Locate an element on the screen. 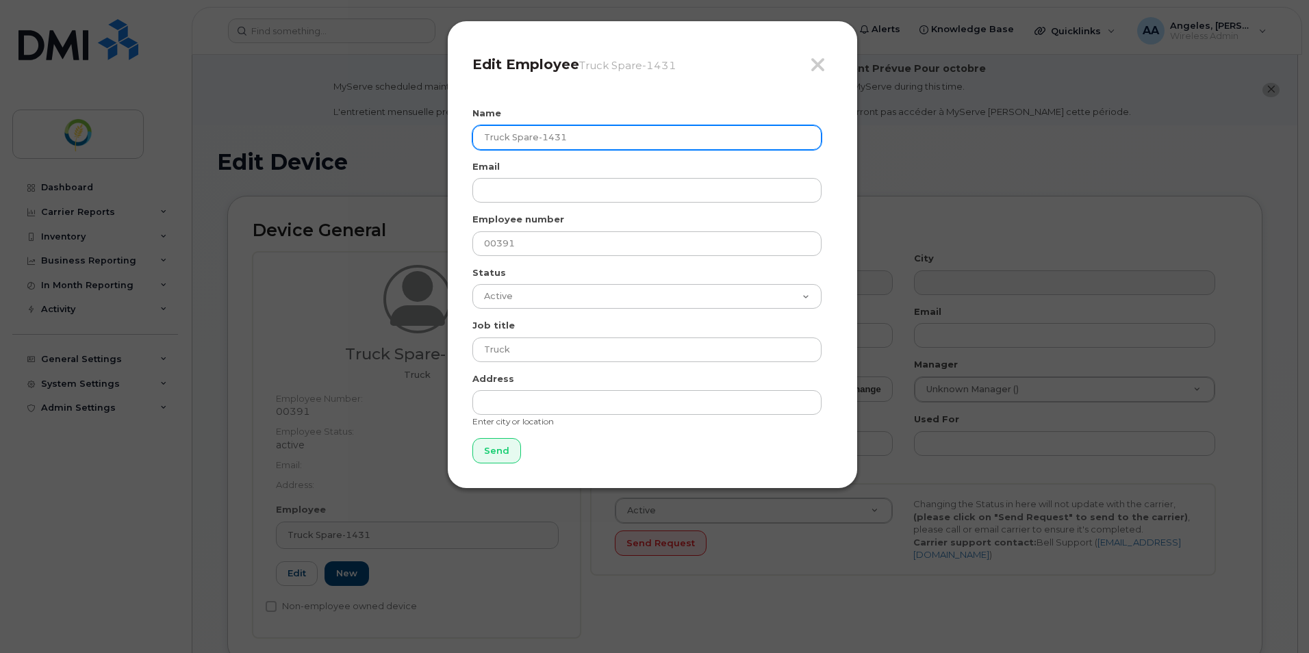 The image size is (1309, 653). label: Status is located at coordinates (489, 272).